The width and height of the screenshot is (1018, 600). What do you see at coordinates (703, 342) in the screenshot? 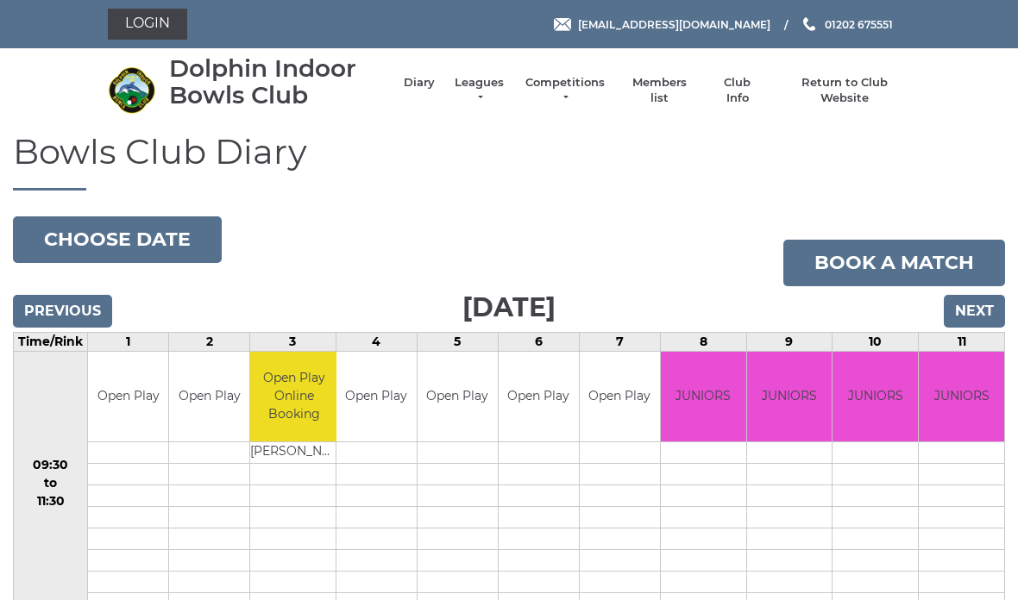
I see `td: 8` at bounding box center [703, 342].